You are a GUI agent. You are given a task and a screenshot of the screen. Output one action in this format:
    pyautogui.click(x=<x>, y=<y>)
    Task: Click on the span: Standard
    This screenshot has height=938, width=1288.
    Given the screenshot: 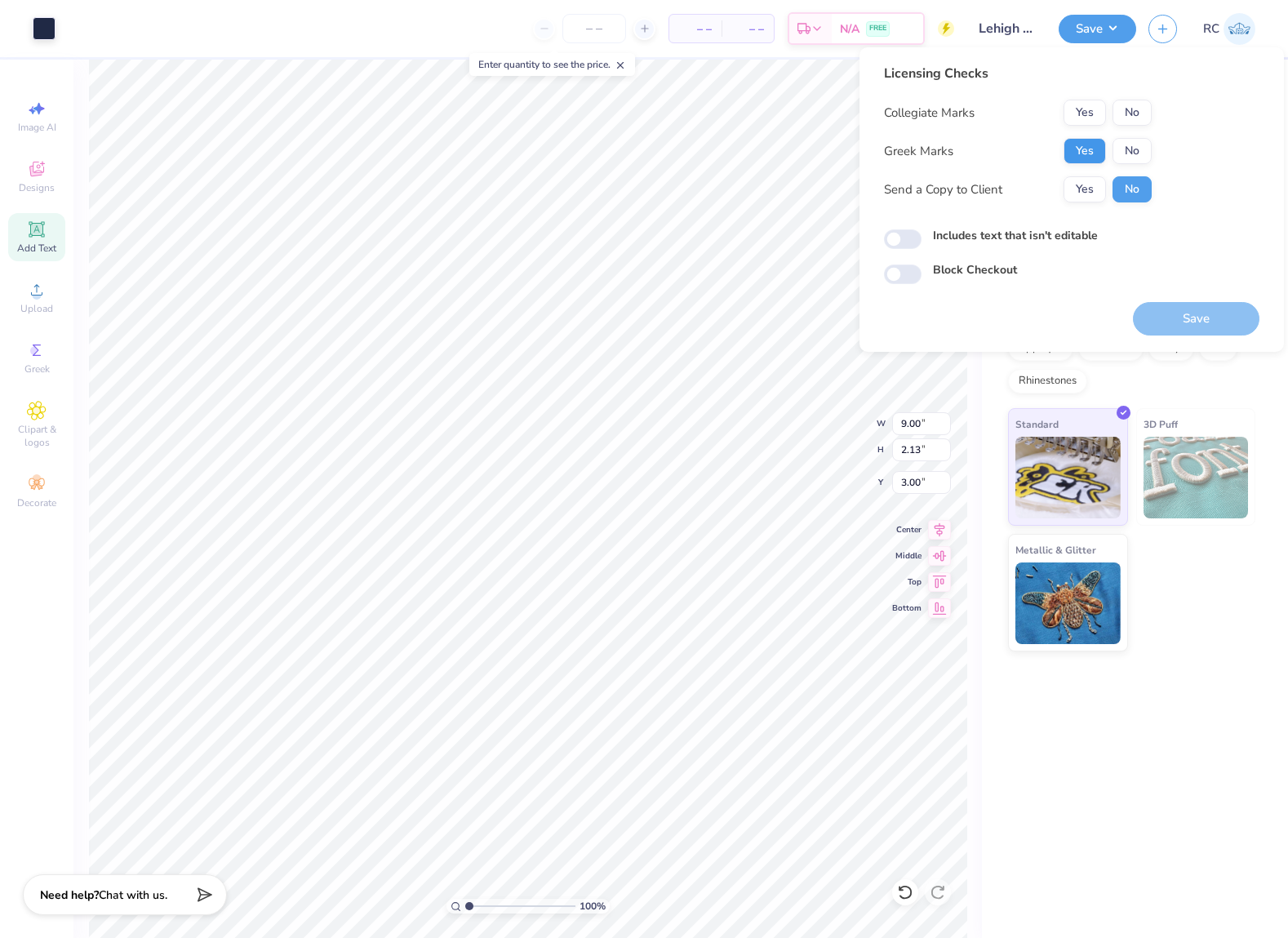 What is the action you would take?
    pyautogui.click(x=1037, y=424)
    